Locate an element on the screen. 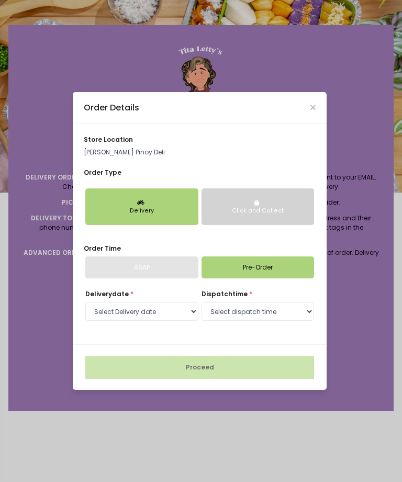 The height and width of the screenshot is (482, 402). button: Click and Collect is located at coordinates (258, 207).